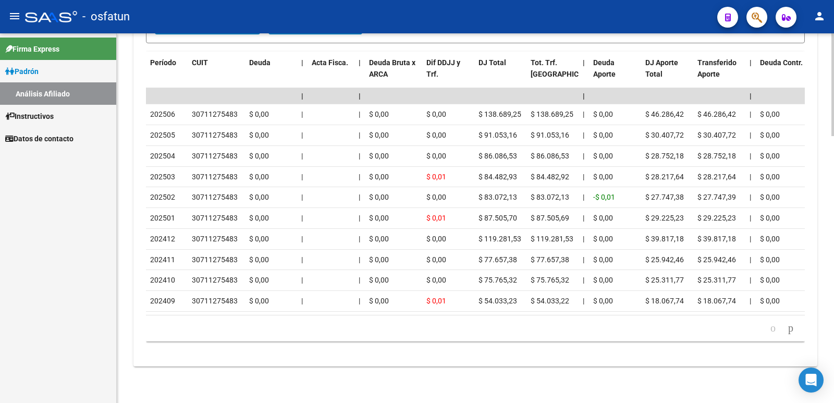 This screenshot has width=834, height=403. What do you see at coordinates (448, 75) in the screenshot?
I see `datatable-header-cell: Dif DDJJ y Trf.` at bounding box center [448, 75].